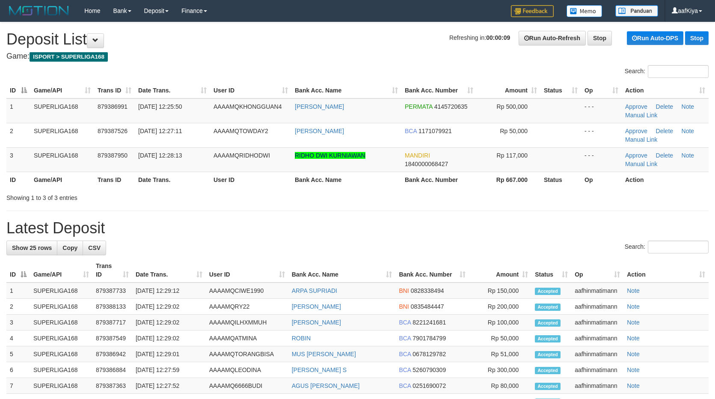 Image resolution: width=715 pixels, height=399 pixels. I want to click on th: User ID, so click(251, 179).